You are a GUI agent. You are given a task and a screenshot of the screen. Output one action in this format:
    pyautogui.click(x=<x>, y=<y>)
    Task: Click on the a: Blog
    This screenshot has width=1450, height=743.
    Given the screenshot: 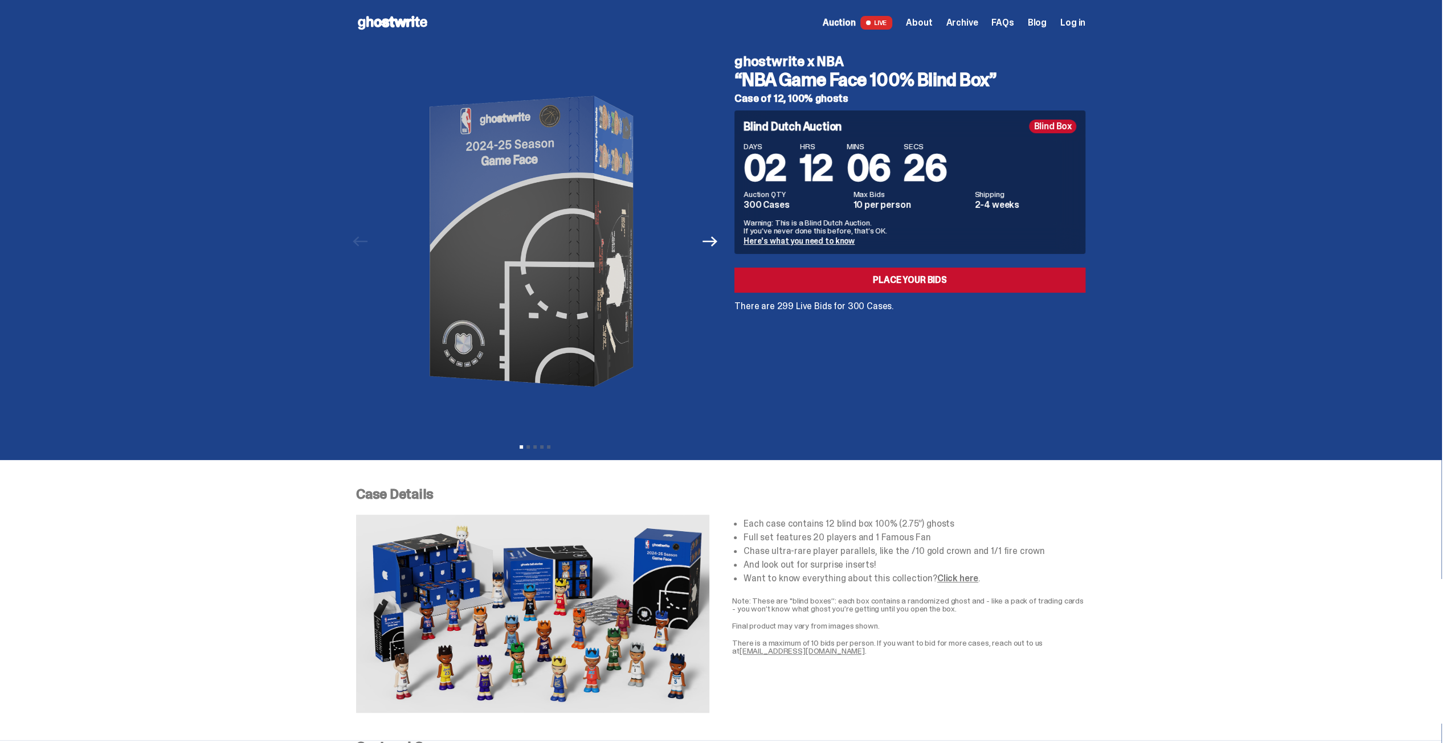 What is the action you would take?
    pyautogui.click(x=1037, y=23)
    